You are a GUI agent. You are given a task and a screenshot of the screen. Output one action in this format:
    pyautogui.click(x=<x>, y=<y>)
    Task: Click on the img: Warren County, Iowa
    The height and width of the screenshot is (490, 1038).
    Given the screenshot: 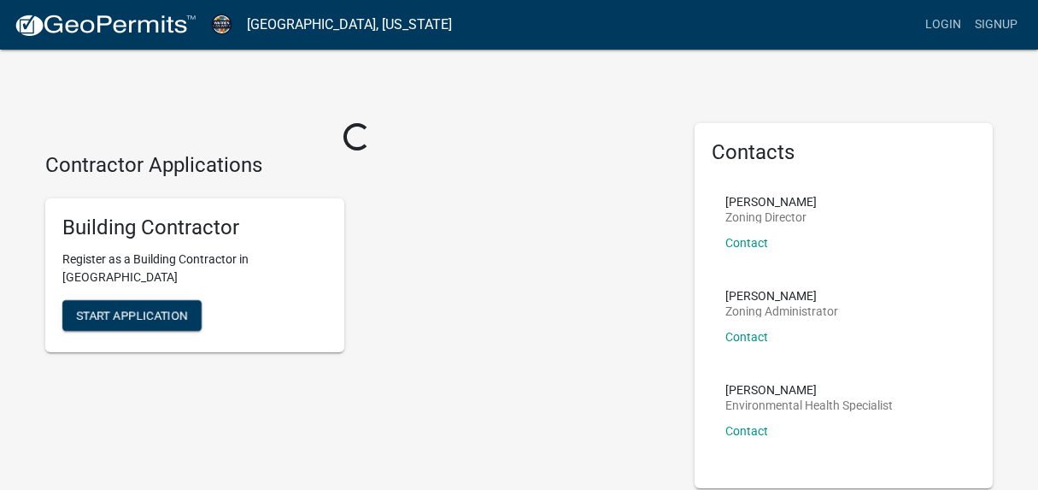 What is the action you would take?
    pyautogui.click(x=221, y=24)
    